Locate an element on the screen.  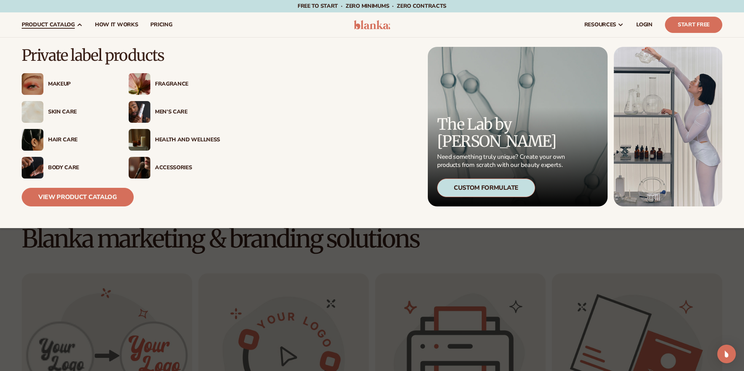
div: Health And Wellness is located at coordinates (188, 140).